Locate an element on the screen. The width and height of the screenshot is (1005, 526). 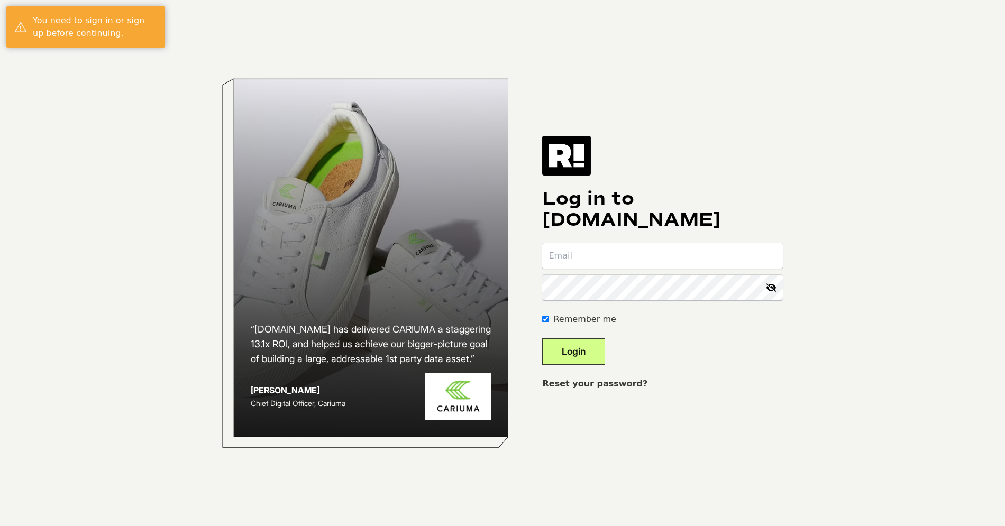
input: Email is located at coordinates (662, 256).